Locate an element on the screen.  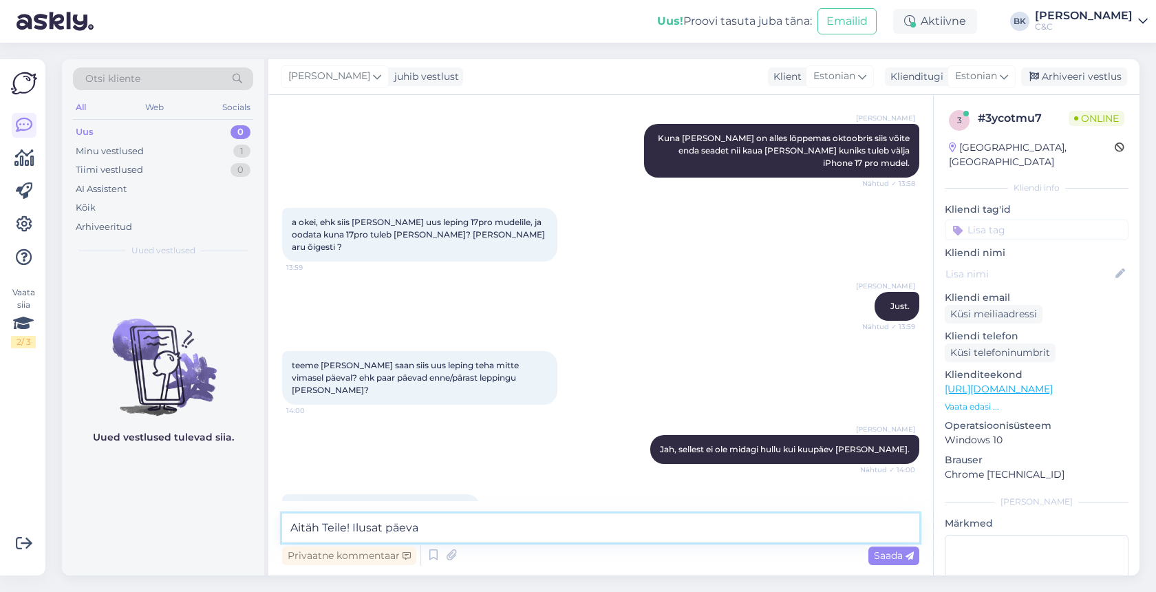
div: Aktiivne is located at coordinates (935, 21).